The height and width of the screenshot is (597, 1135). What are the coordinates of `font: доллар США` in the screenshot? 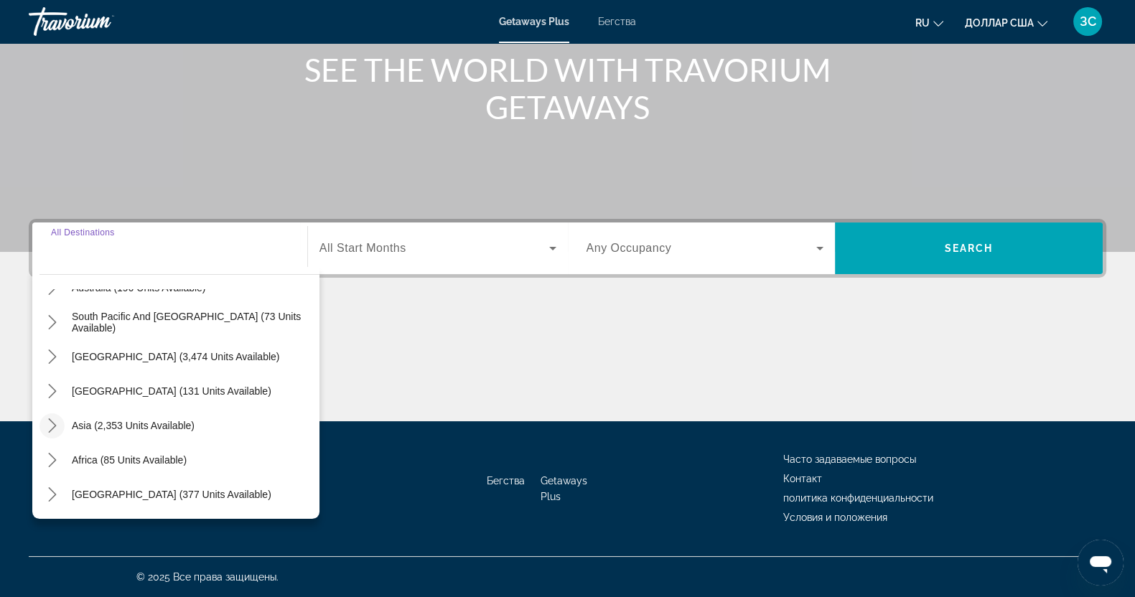 It's located at (999, 23).